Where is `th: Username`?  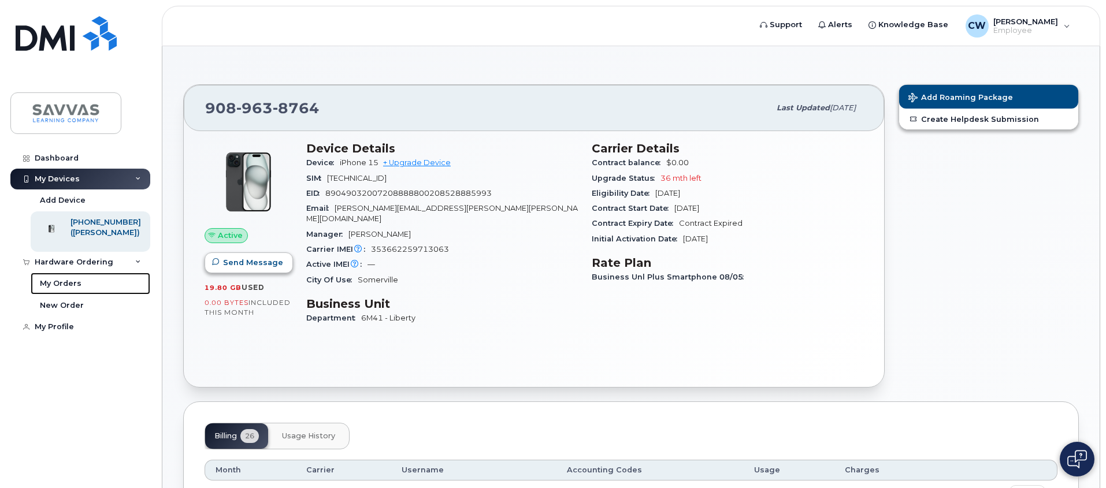 th: Username is located at coordinates (474, 470).